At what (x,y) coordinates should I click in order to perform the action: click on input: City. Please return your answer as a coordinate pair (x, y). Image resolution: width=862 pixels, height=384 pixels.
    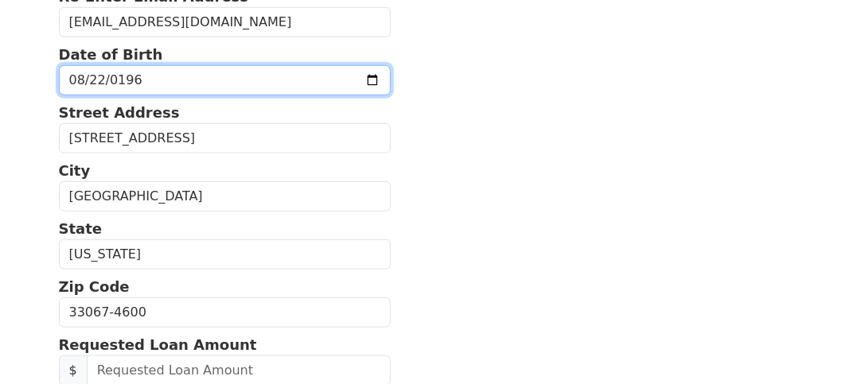
    Looking at the image, I should click on (224, 197).